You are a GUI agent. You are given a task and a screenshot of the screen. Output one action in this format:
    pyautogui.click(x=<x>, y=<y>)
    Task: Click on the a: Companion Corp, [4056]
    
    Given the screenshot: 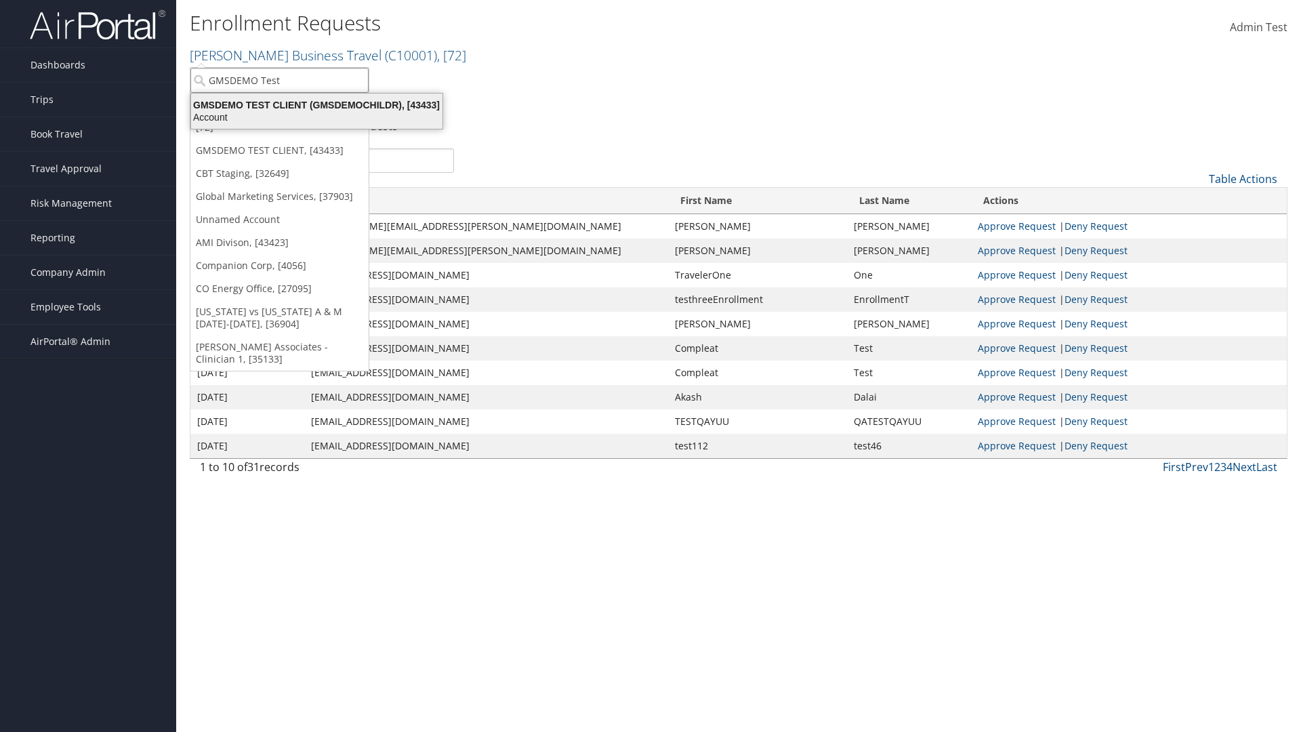 What is the action you would take?
    pyautogui.click(x=279, y=266)
    